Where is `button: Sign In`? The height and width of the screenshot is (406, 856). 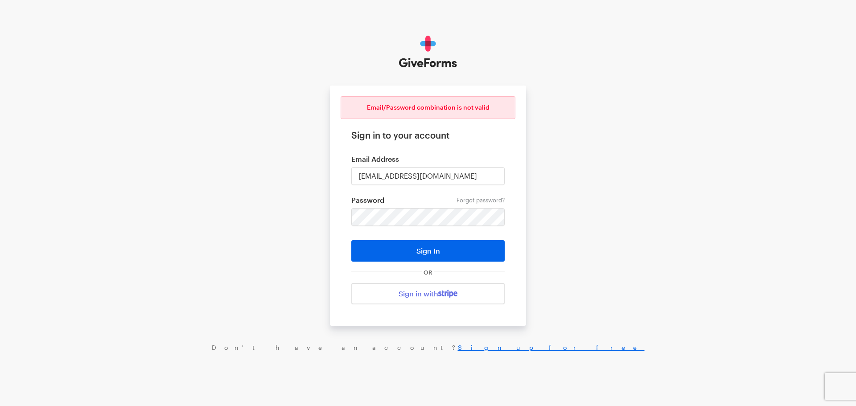
button: Sign In is located at coordinates (428, 251).